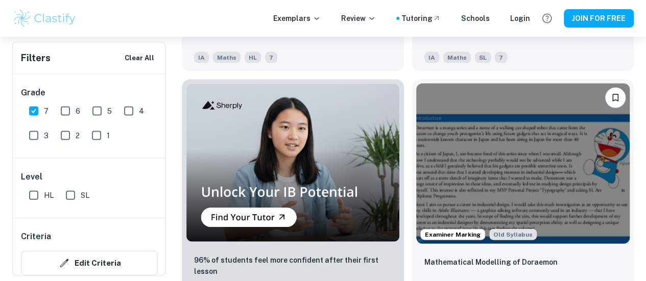 Image resolution: width=646 pixels, height=281 pixels. What do you see at coordinates (421, 18) in the screenshot?
I see `div: Tutoring` at bounding box center [421, 18].